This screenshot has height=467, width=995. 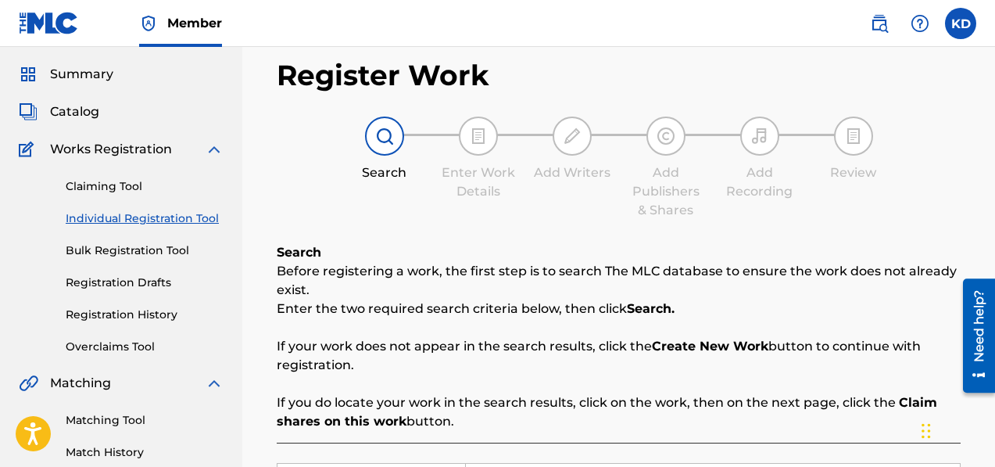 I want to click on p: Enter the two required search criteria below, then click, so click(x=618, y=309).